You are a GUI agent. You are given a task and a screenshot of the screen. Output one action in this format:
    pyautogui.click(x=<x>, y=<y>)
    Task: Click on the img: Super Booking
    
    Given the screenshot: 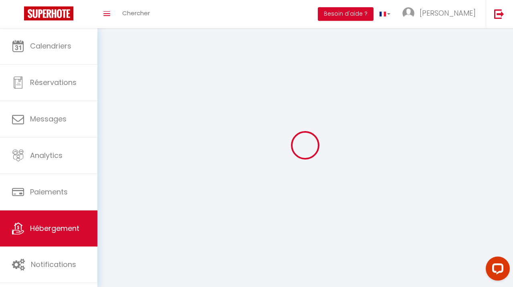 What is the action you would take?
    pyautogui.click(x=48, y=13)
    